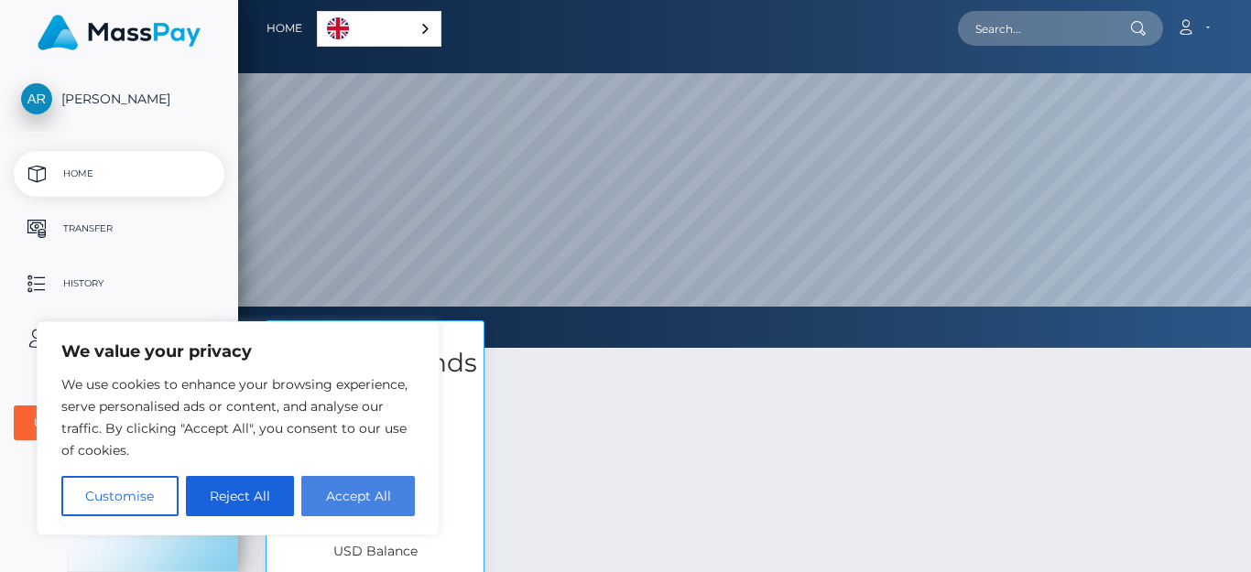  What do you see at coordinates (119, 174) in the screenshot?
I see `p: Home` at bounding box center [119, 174].